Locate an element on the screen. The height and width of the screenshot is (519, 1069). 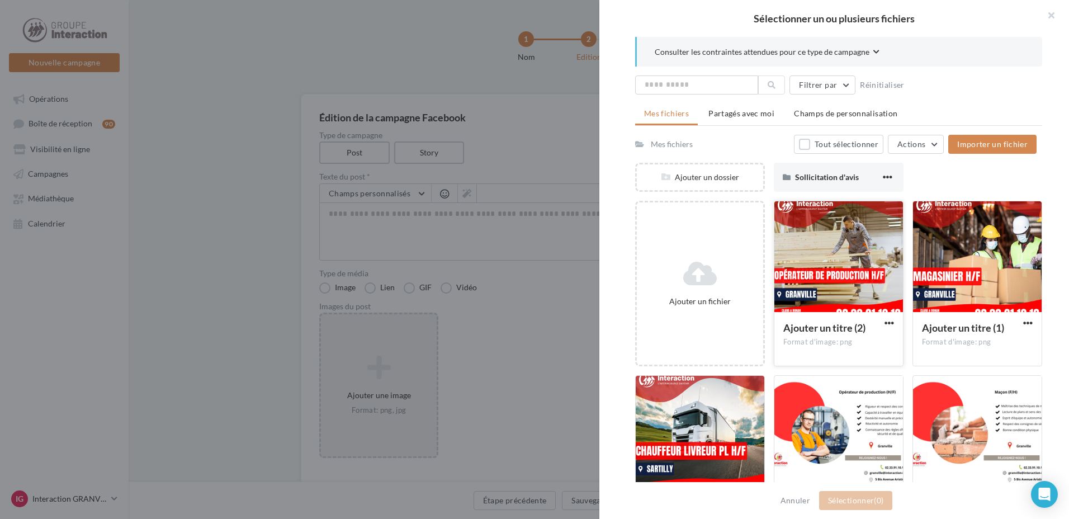
span: Actions is located at coordinates (911, 144).